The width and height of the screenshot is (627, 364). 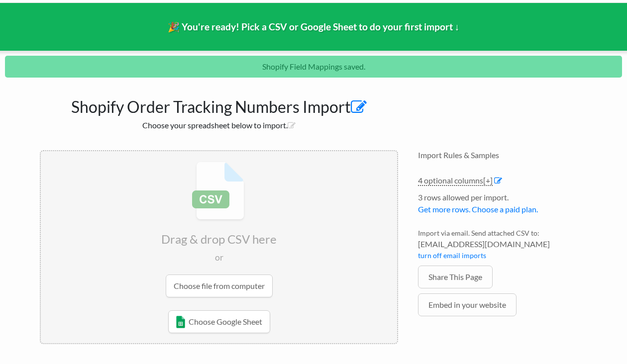 What do you see at coordinates (452, 255) in the screenshot?
I see `a: turn off email imports` at bounding box center [452, 255].